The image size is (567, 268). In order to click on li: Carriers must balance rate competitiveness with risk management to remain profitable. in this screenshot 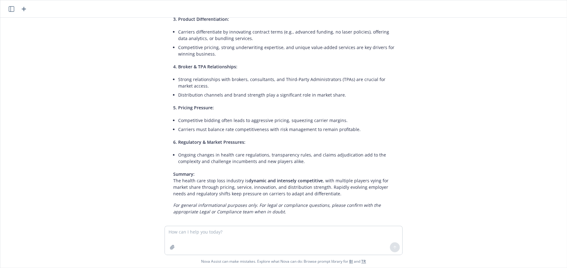, I will do `click(289, 129)`.